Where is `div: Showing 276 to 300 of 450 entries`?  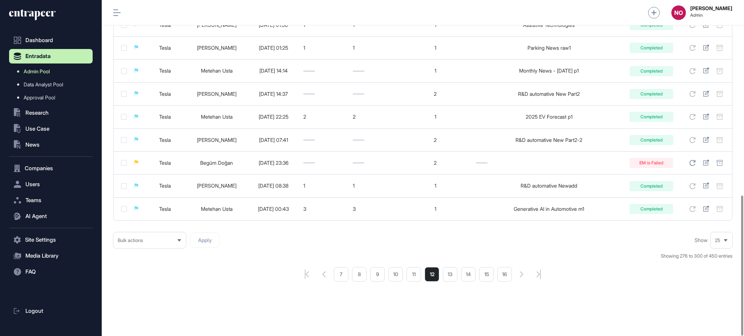 div: Showing 276 to 300 of 450 entries is located at coordinates (697, 257).